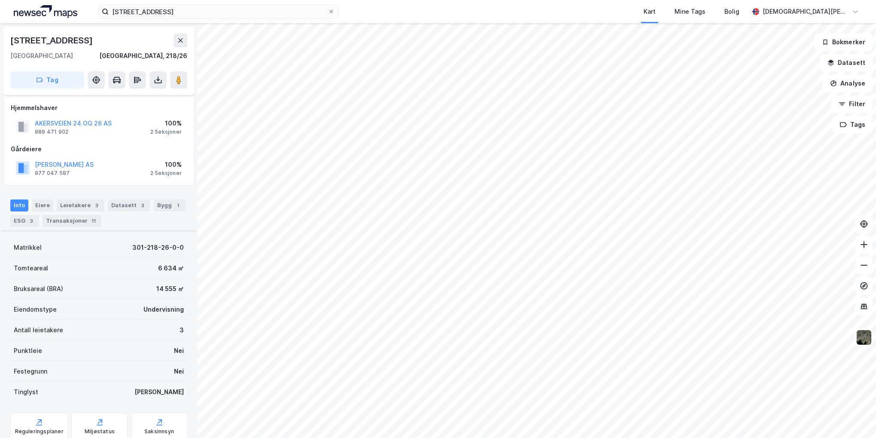  What do you see at coordinates (52, 132) in the screenshot?
I see `div: 989 471 902` at bounding box center [52, 132].